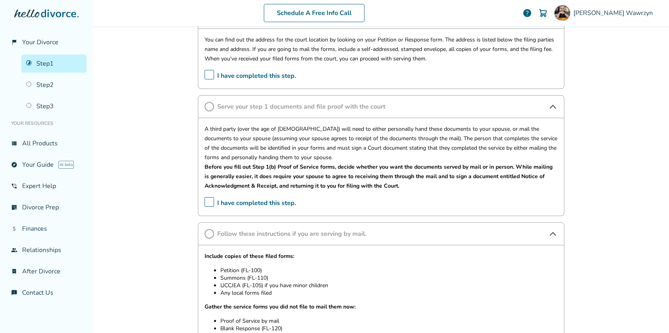  Describe the element at coordinates (389, 285) in the screenshot. I see `li: UCCJEA (FL-105) if you have minor children` at that location.